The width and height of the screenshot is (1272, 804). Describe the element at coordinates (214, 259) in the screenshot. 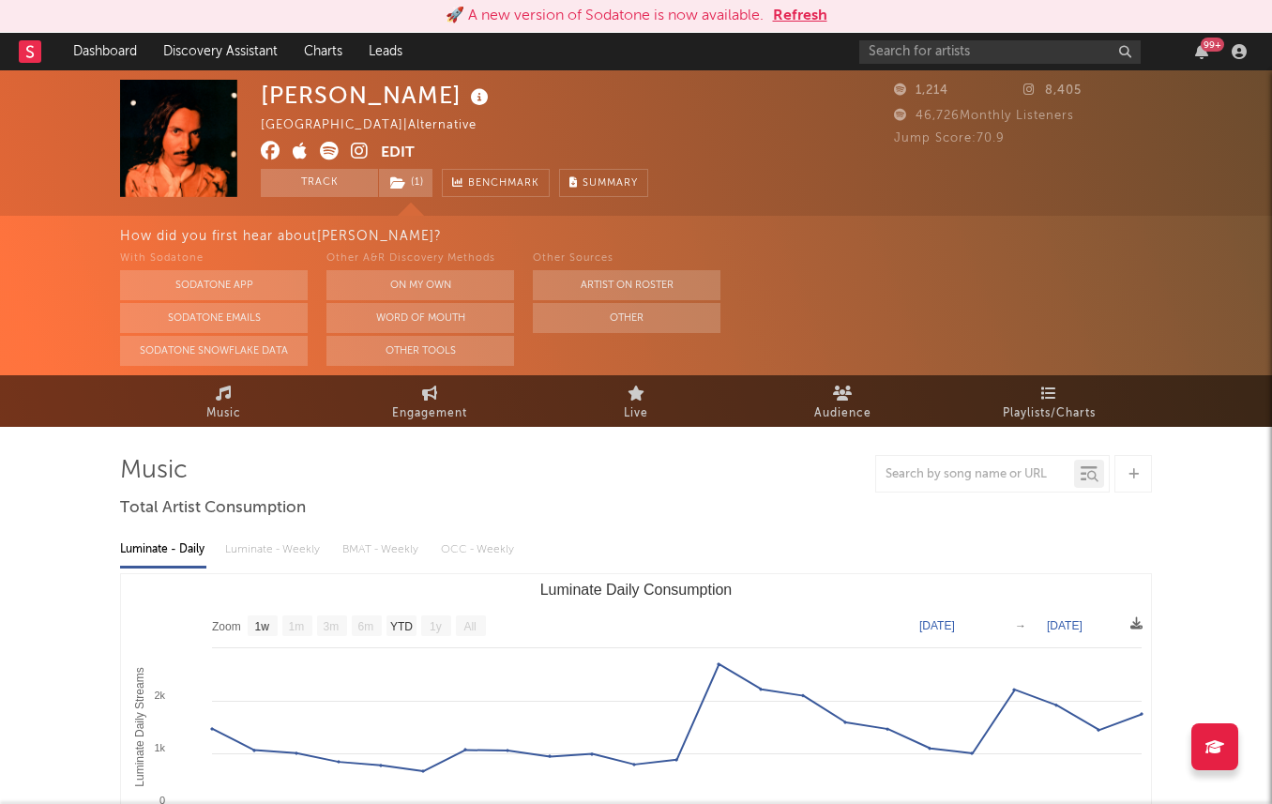

I see `div: With Sodatone` at that location.